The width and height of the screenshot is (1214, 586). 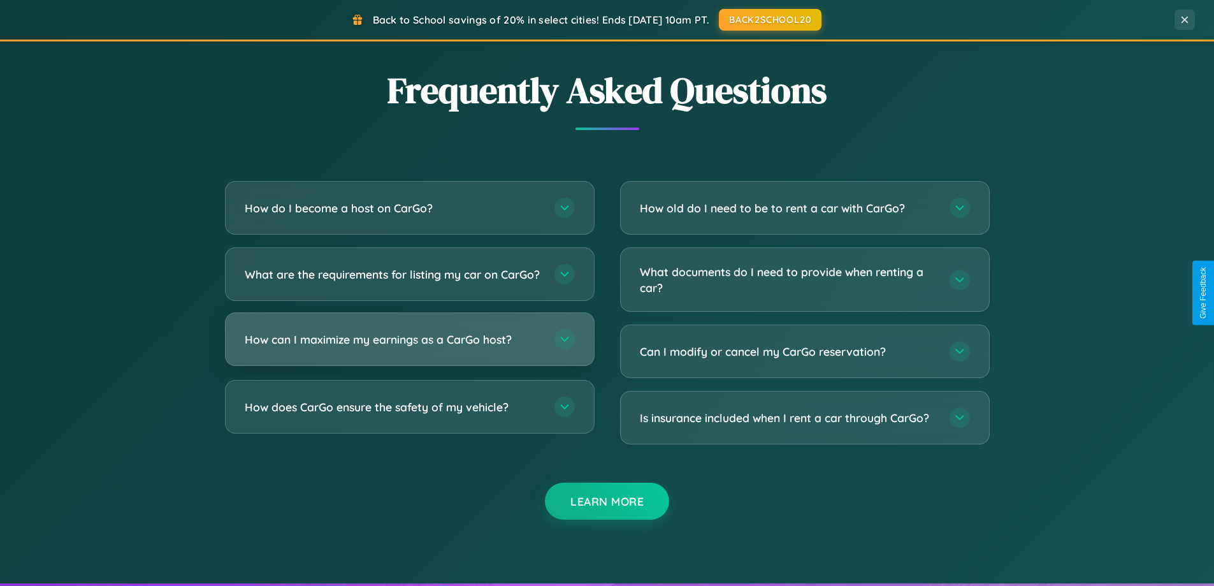 What do you see at coordinates (607, 90) in the screenshot?
I see `h2: Frequently Asked Questions` at bounding box center [607, 90].